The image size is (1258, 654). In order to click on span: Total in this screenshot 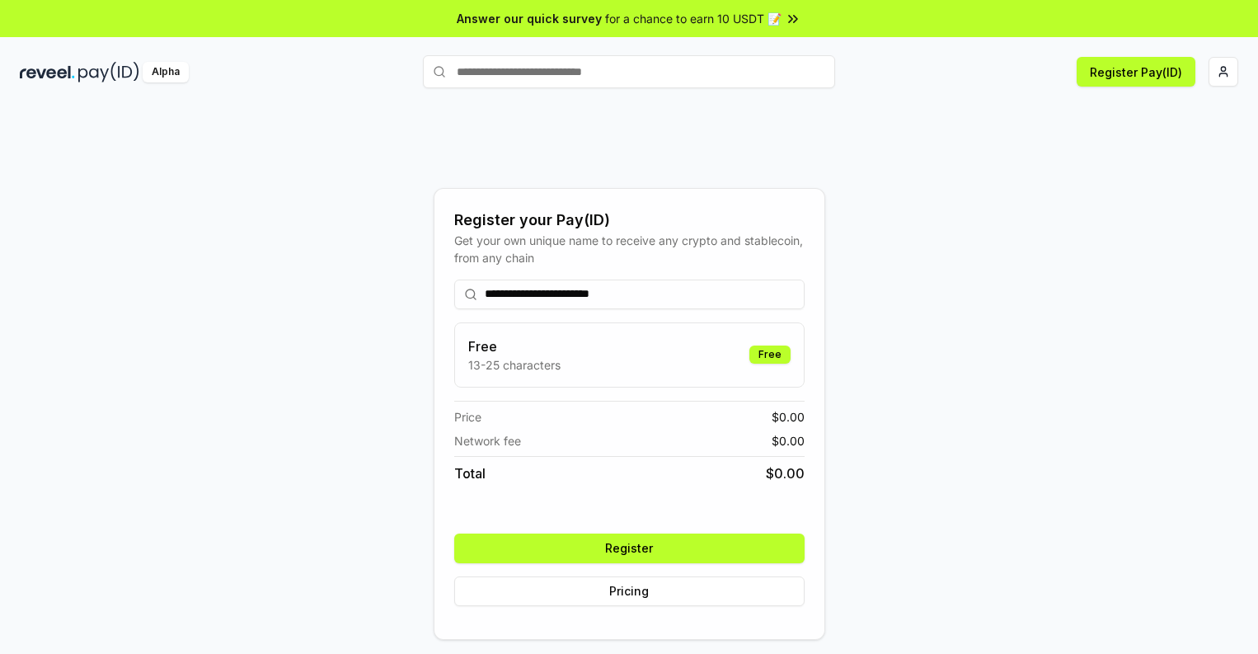, I will do `click(470, 473)`.